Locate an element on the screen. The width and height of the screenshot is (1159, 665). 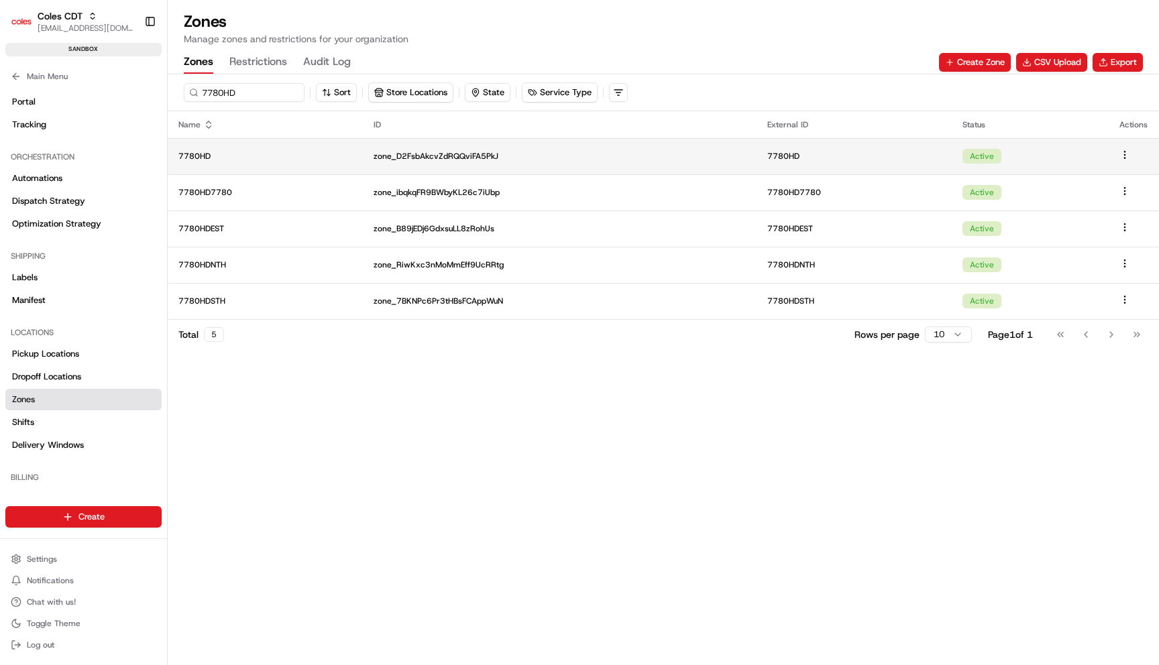
p: Welcome 👋 is located at coordinates (129, 64).